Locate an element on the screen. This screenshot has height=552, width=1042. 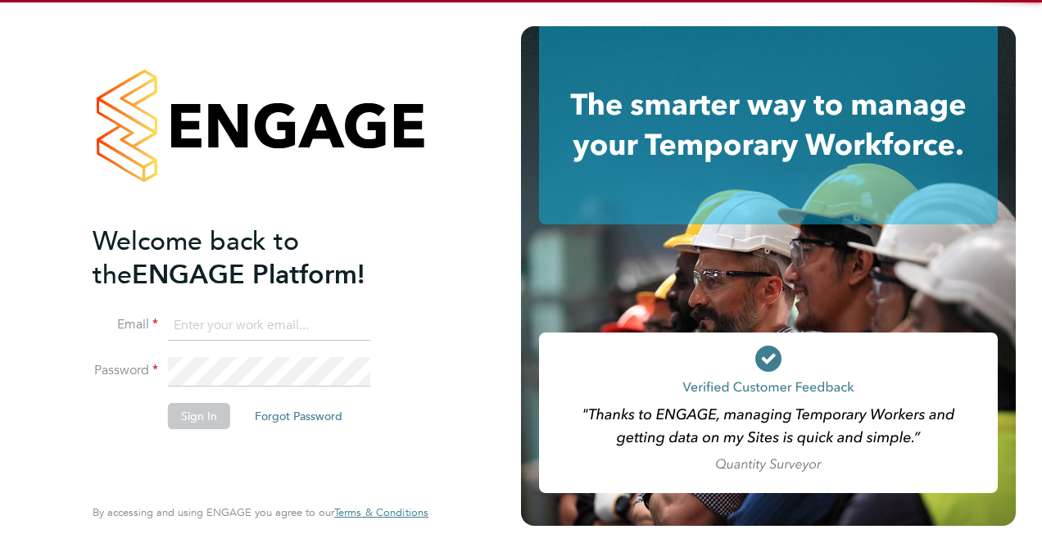
span: By accessing and using ENGAGE you agree to our is located at coordinates (260, 512).